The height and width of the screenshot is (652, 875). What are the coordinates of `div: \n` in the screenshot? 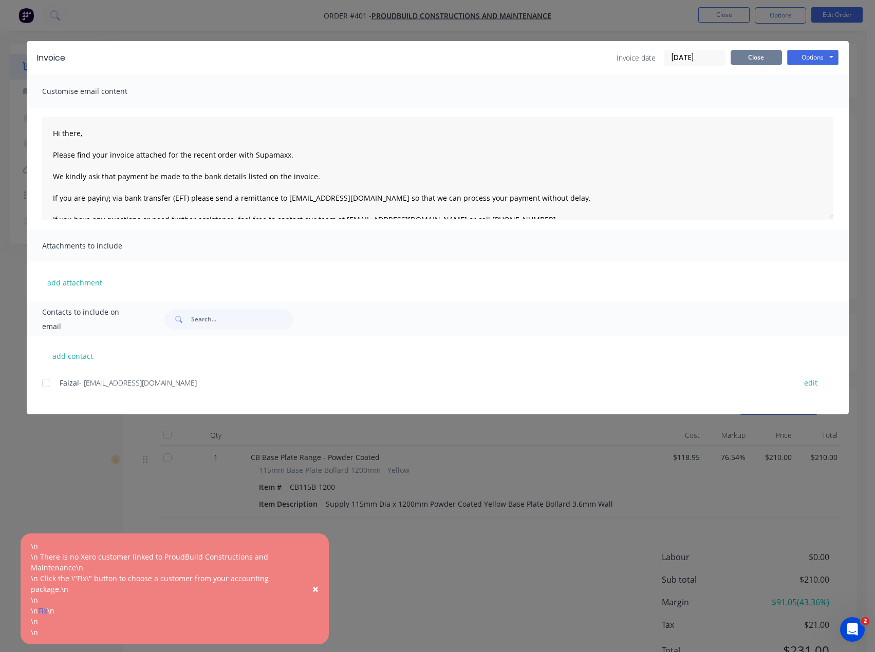 It's located at (164, 589).